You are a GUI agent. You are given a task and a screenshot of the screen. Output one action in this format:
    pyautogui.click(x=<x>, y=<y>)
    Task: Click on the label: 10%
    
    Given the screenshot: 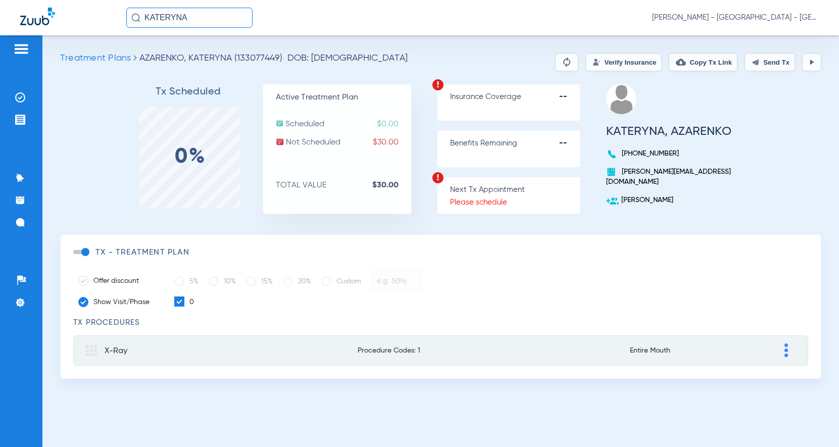 What is the action you would take?
    pyautogui.click(x=222, y=281)
    